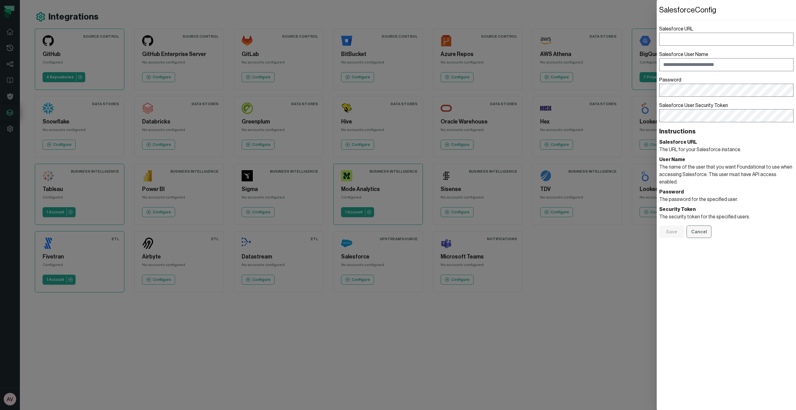  What do you see at coordinates (726, 39) in the screenshot?
I see `input: Salesforce URL` at bounding box center [726, 39].